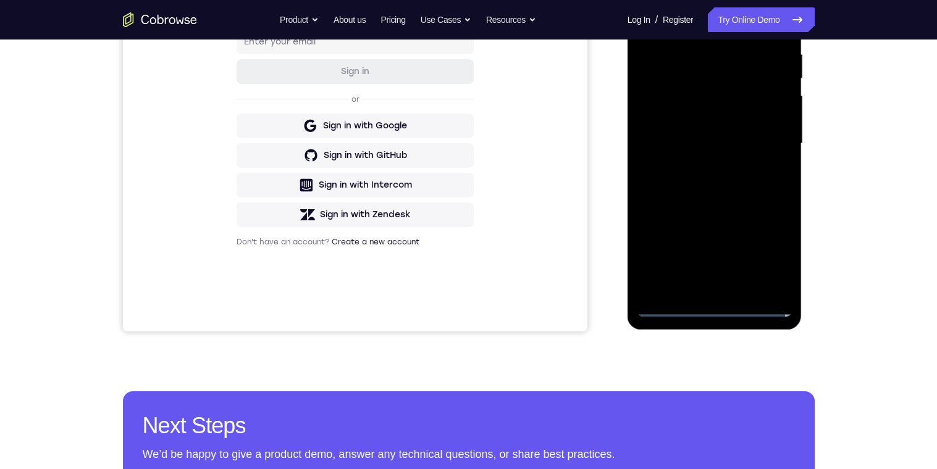 The width and height of the screenshot is (937, 469). What do you see at coordinates (678, 20) in the screenshot?
I see `a: Register` at bounding box center [678, 20].